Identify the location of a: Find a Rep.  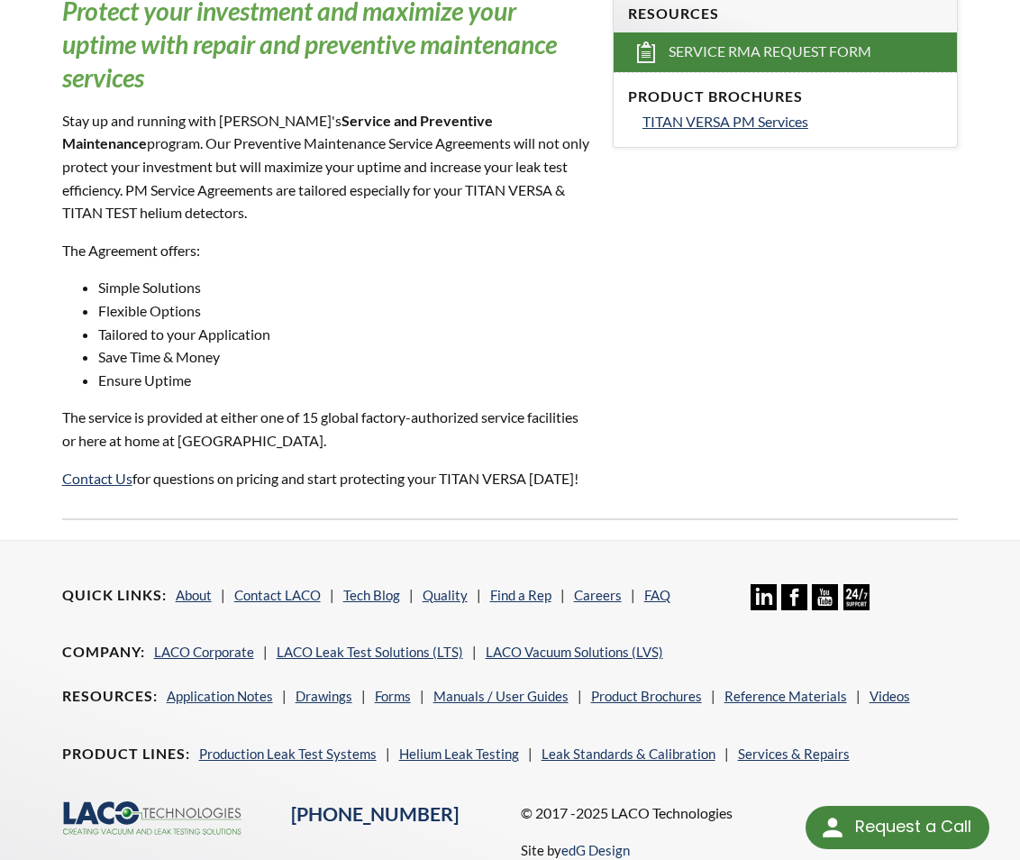
(521, 595).